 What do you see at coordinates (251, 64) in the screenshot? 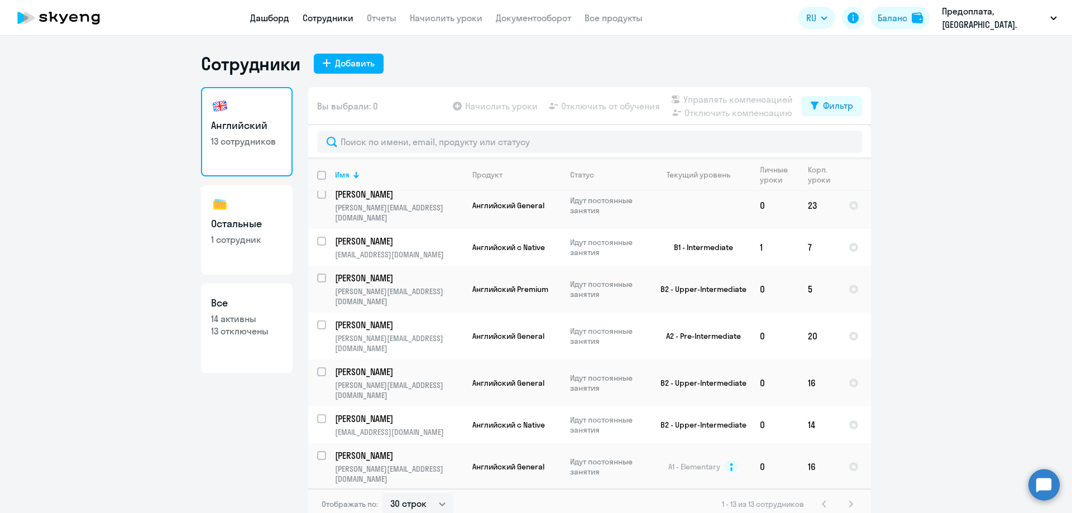
I see `h1: Сотрудники` at bounding box center [251, 64].